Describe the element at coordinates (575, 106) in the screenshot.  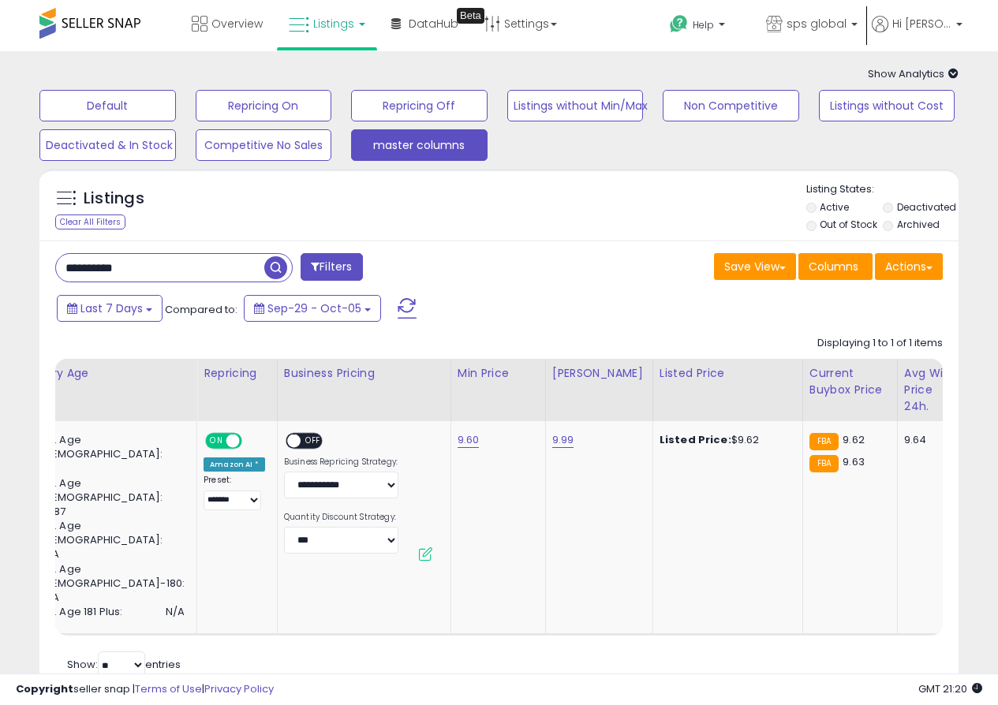
I see `button: Listings without Min/Max` at that location.